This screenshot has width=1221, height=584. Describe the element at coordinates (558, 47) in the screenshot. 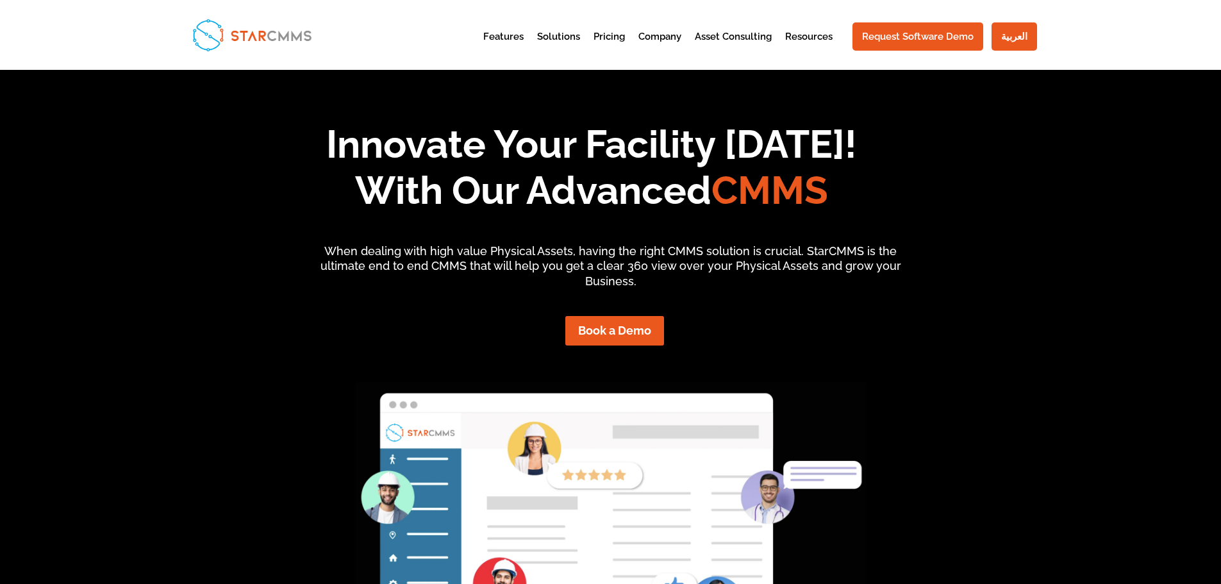

I see `a: Solutions` at that location.